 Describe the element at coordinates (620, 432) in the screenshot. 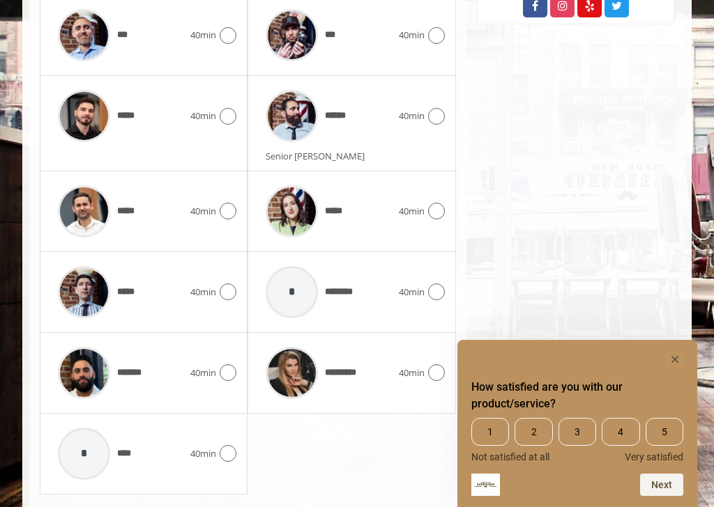

I see `span: 4` at that location.